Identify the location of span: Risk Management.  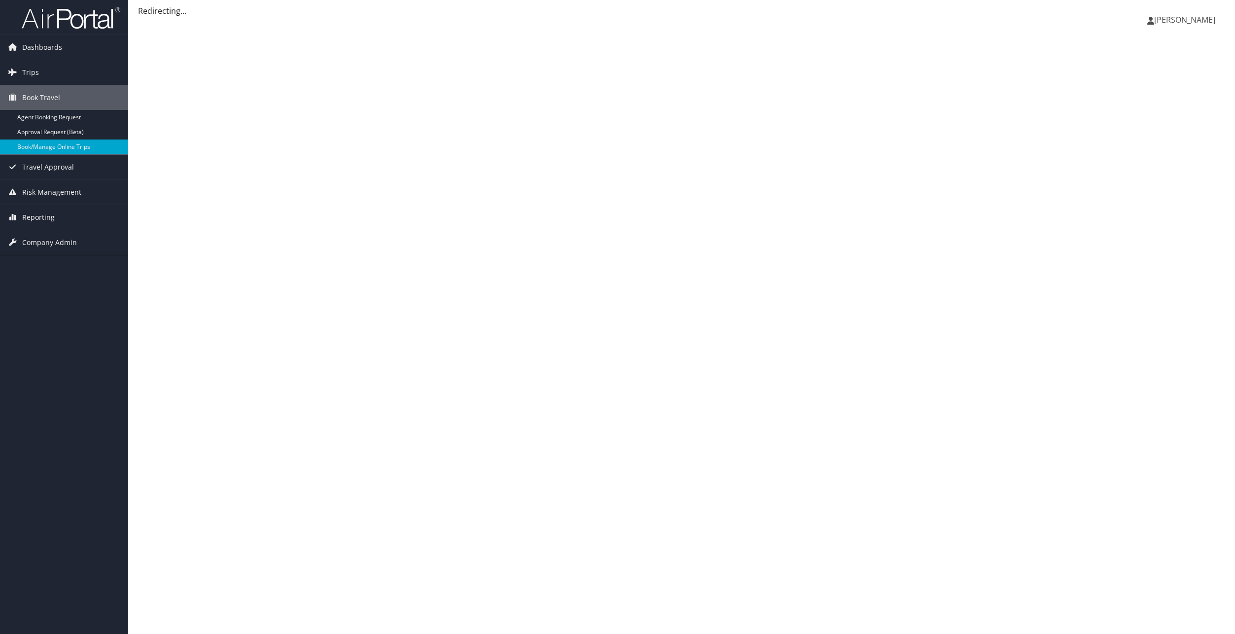
(52, 192).